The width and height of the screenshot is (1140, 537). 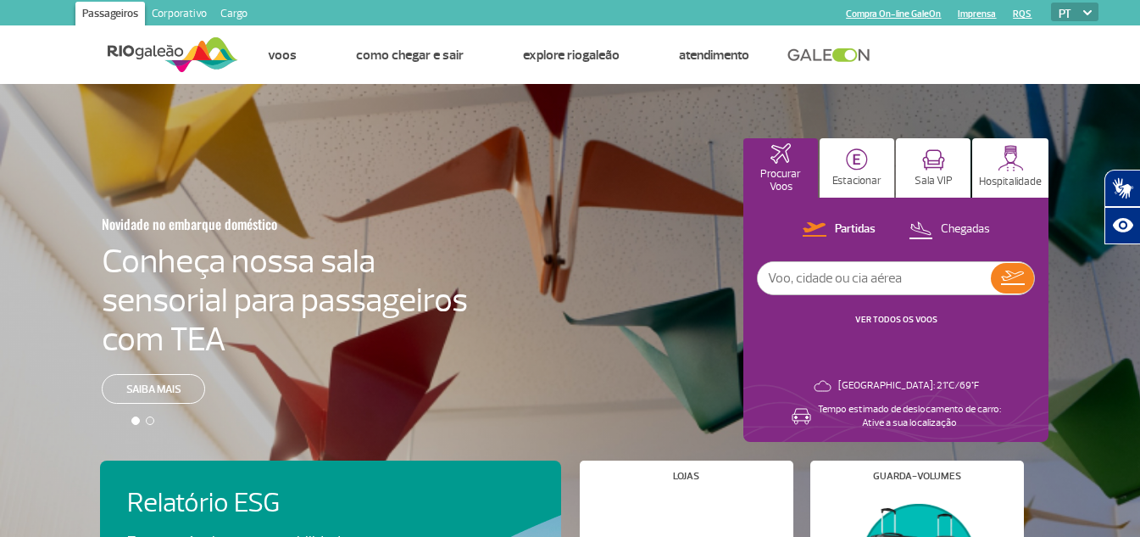 What do you see at coordinates (1122, 207) in the screenshot?
I see `div: Plugin de acessibilidade da Hand Talk.` at bounding box center [1122, 207].